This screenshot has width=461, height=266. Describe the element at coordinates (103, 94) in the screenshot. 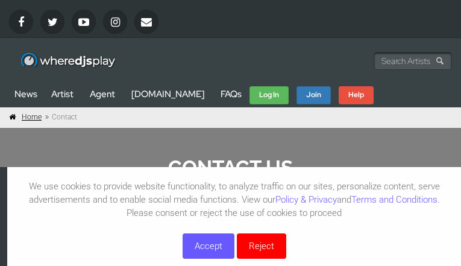

I see `a: Agent` at that location.